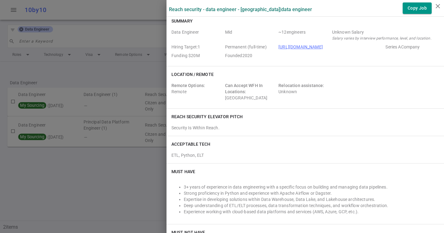 The width and height of the screenshot is (444, 233). What do you see at coordinates (417, 8) in the screenshot?
I see `button: Copy Job` at bounding box center [417, 8].